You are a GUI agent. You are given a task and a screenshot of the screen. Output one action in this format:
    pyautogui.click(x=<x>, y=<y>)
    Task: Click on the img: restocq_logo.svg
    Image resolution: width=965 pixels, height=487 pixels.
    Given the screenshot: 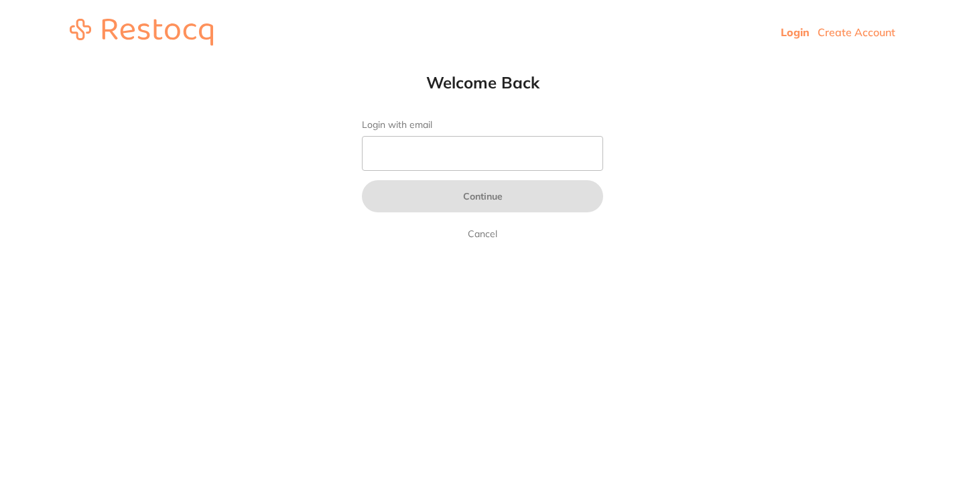 What is the action you would take?
    pyautogui.click(x=141, y=32)
    